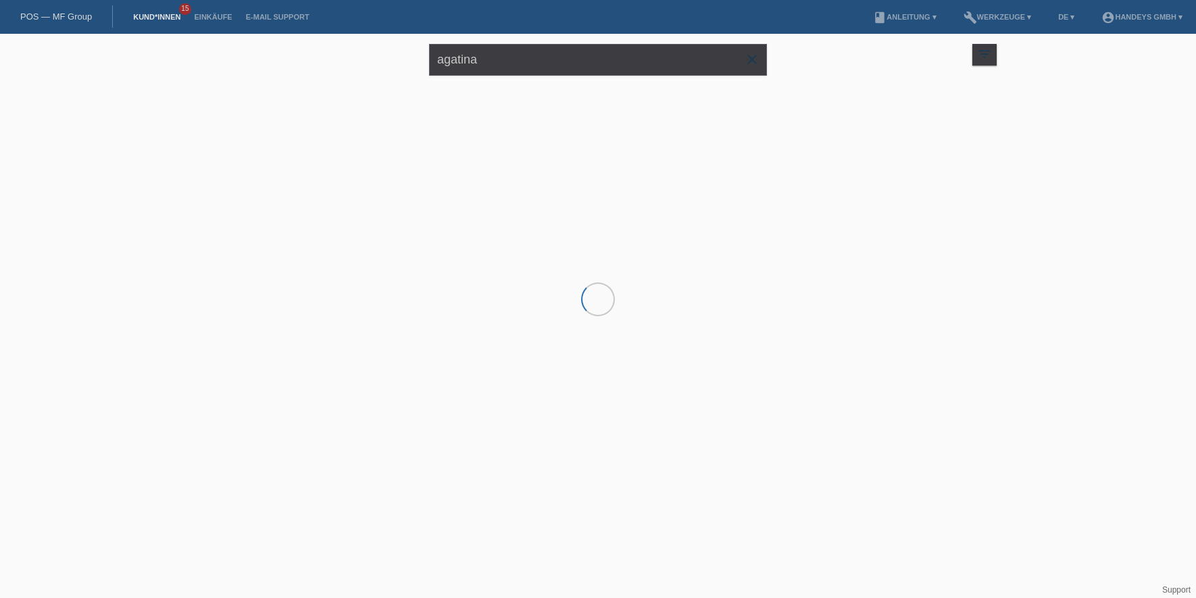  I want to click on a: DE ▾, so click(1066, 17).